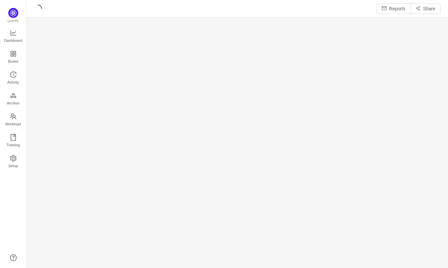  I want to click on span: Dashboard, so click(13, 41).